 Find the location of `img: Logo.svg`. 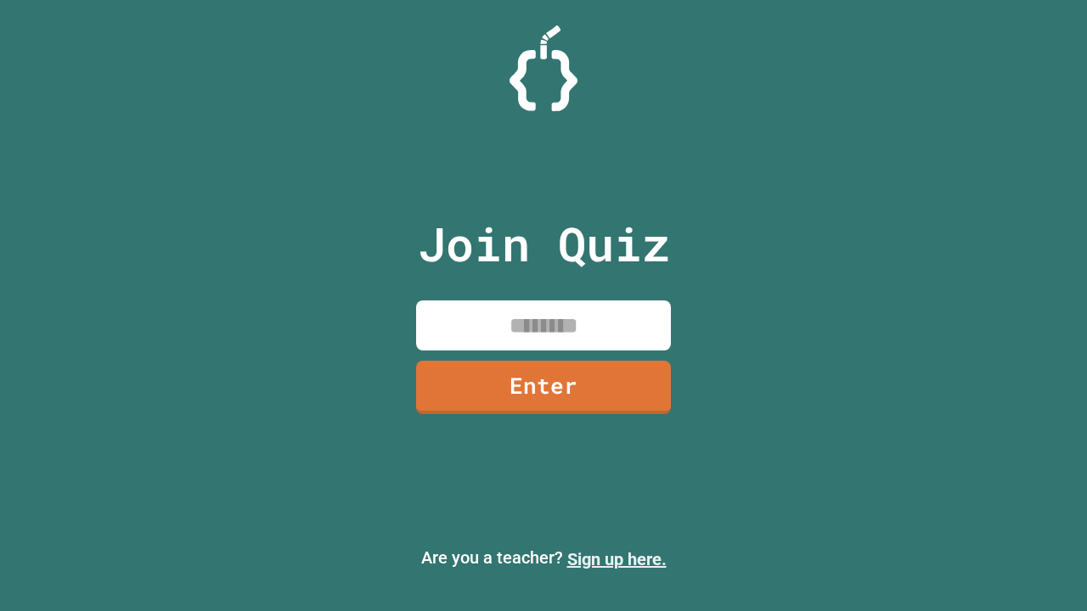

img: Logo.svg is located at coordinates (543, 68).